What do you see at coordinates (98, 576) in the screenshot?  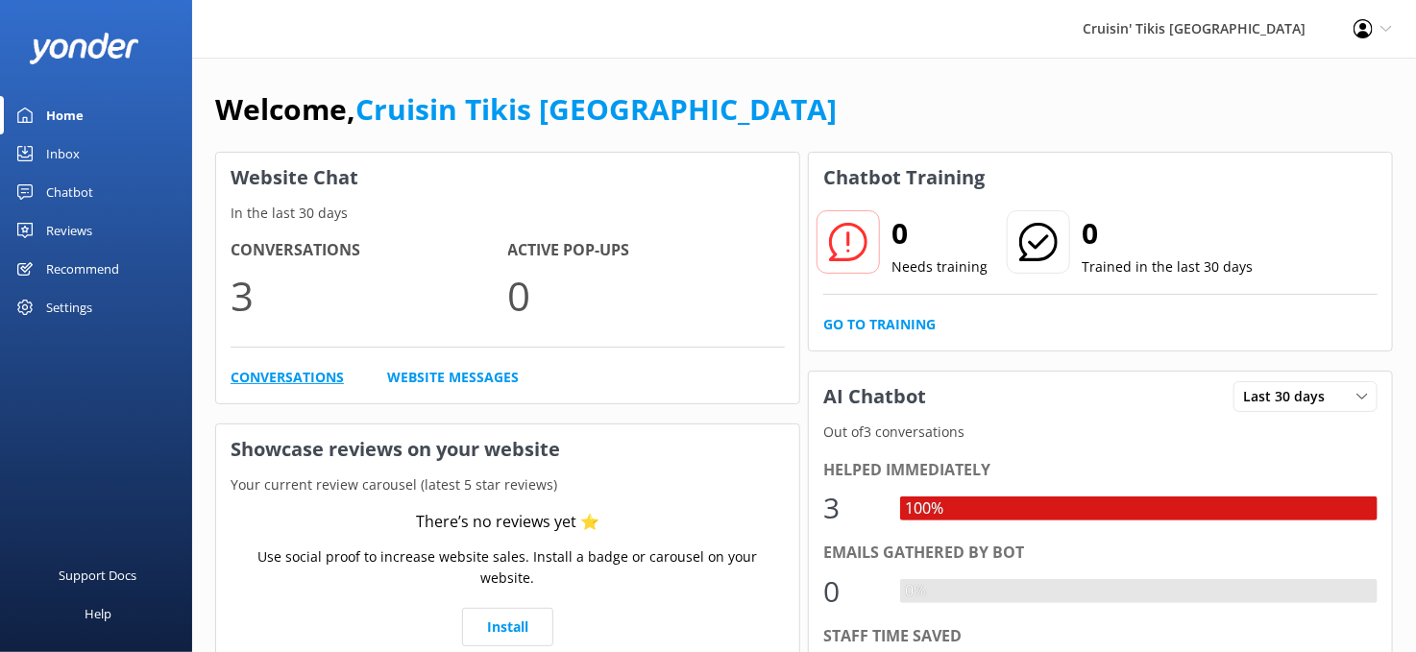 I see `div: Support Docs` at bounding box center [98, 576].